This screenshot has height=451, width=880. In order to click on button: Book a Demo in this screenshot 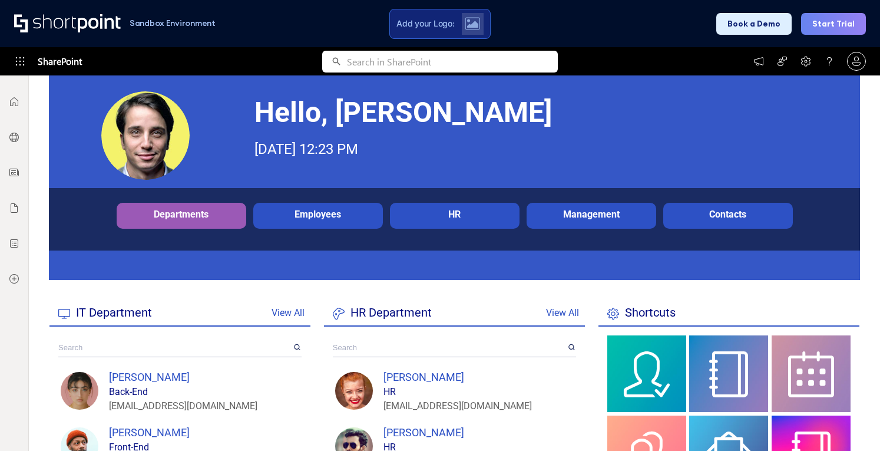, I will do `click(754, 24)`.